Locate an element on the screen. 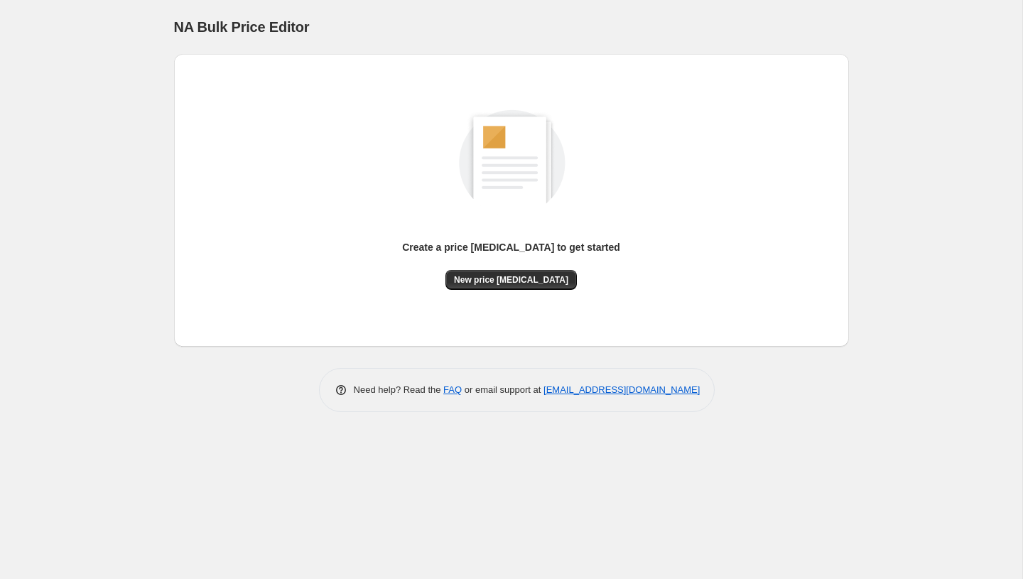 The height and width of the screenshot is (579, 1023). a: FAQ is located at coordinates (453, 389).